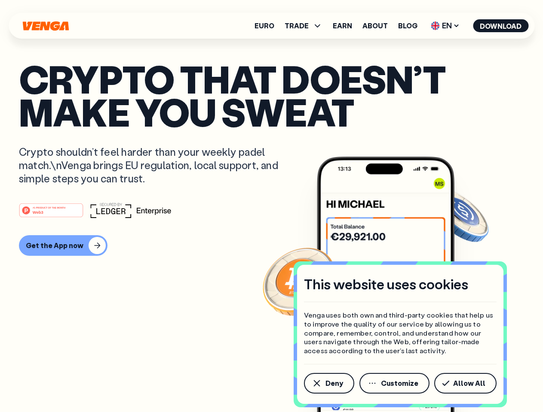 This screenshot has width=543, height=412. Describe the element at coordinates (407, 26) in the screenshot. I see `a: Blog` at that location.